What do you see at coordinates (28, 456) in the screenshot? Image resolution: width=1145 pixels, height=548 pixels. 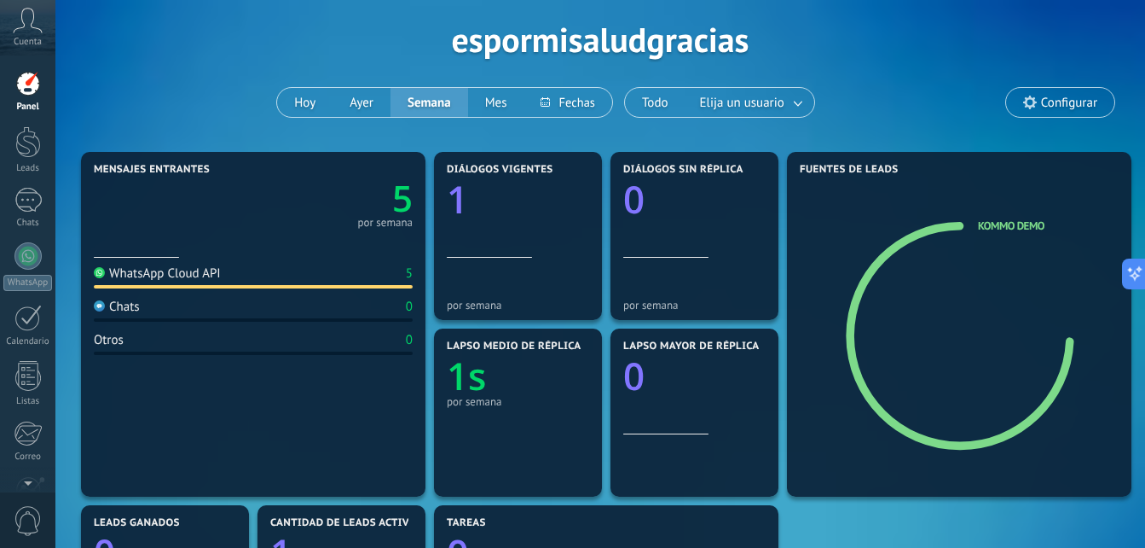 I see `div: Correo` at bounding box center [28, 456].